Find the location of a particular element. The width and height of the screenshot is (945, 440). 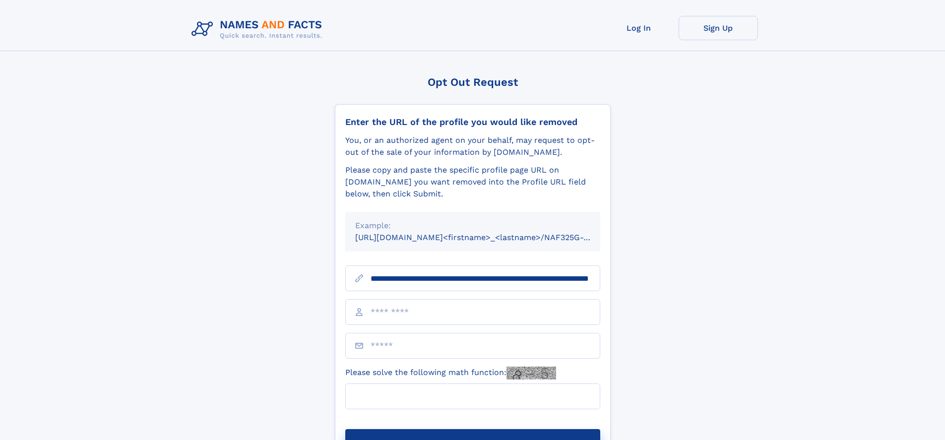

div: You, or an authorized agent on your behalf, may request to opt-out of the sale of your informatio... is located at coordinates (473, 146).